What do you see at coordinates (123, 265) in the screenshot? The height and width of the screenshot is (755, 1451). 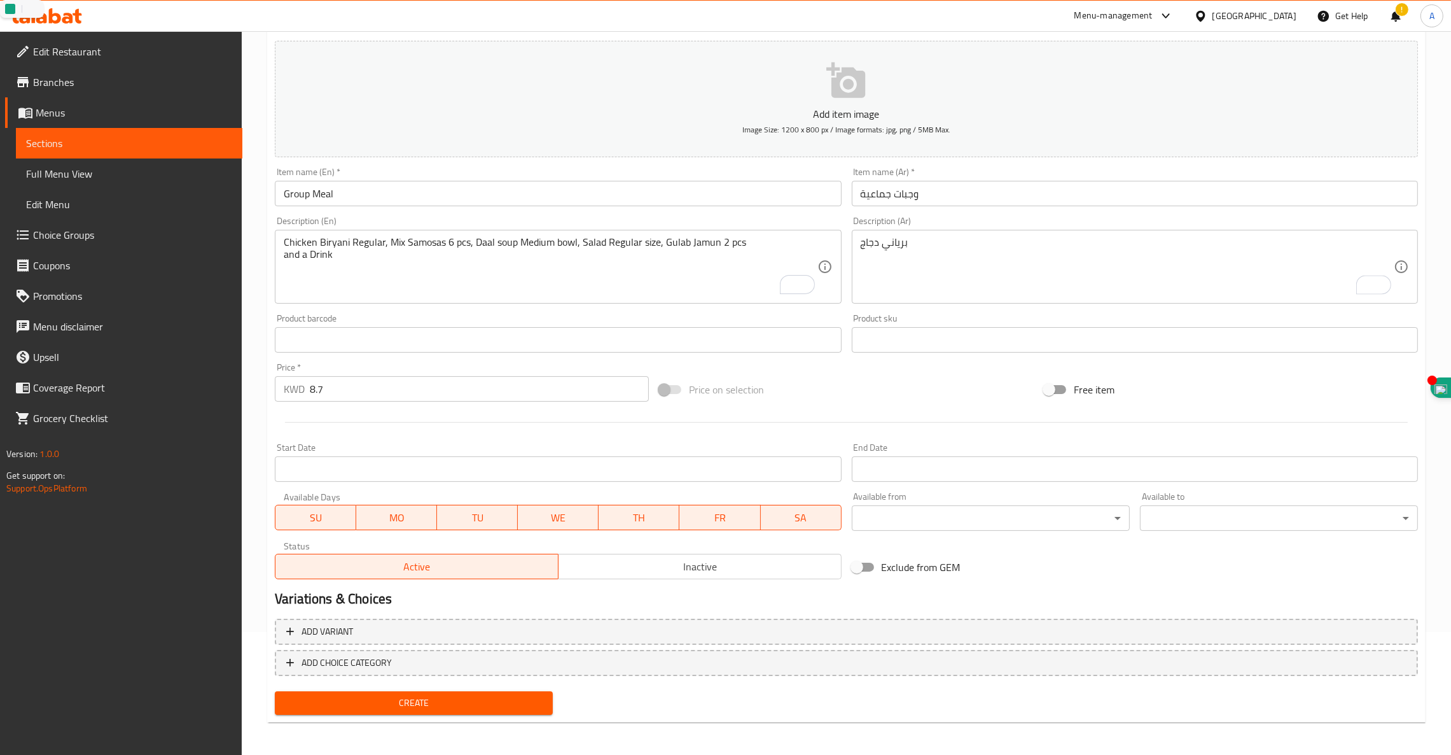 I see `a: Coupons` at bounding box center [123, 265].